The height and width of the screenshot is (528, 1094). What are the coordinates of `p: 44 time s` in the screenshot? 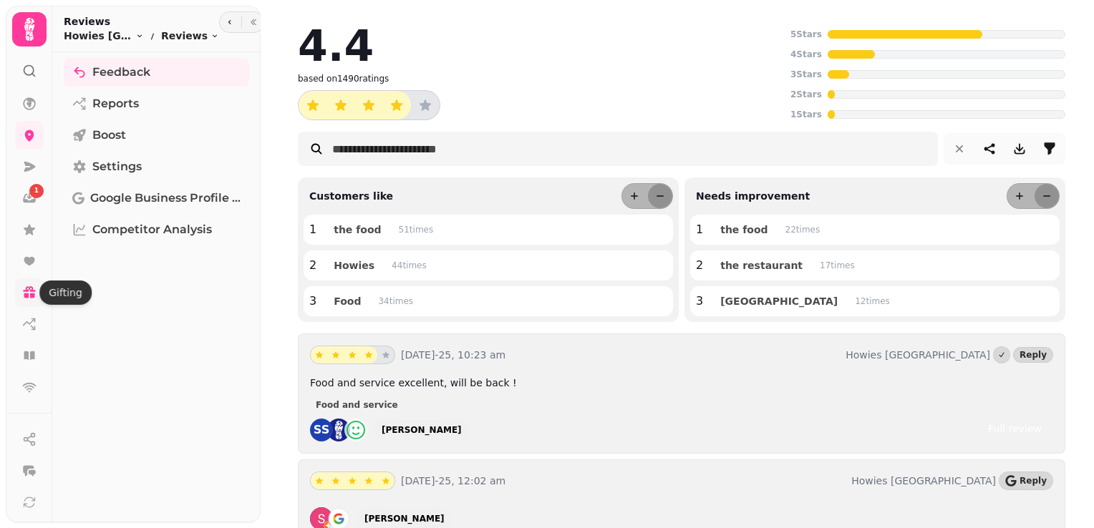 It's located at (409, 266).